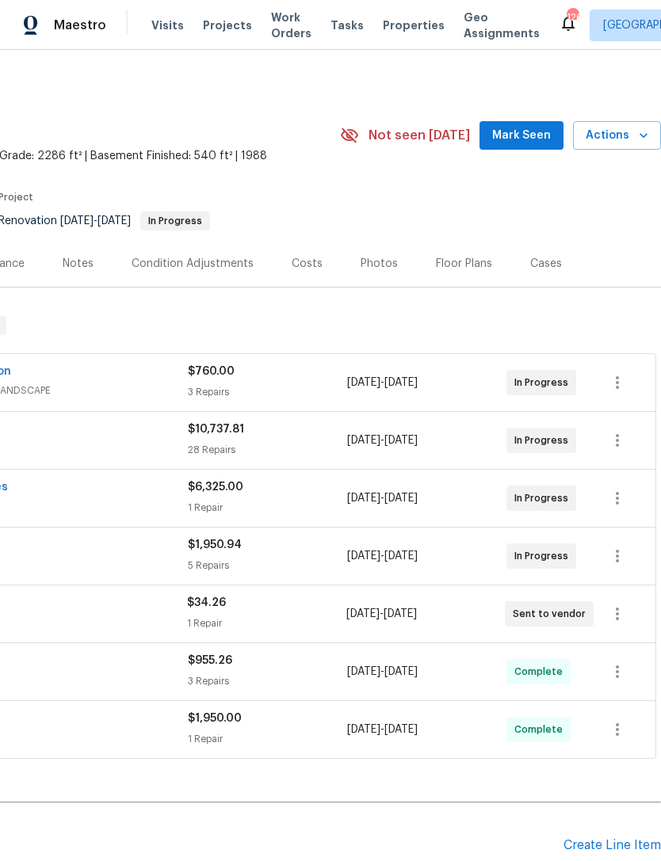  Describe the element at coordinates (521, 135) in the screenshot. I see `span: Mark Seen` at that location.